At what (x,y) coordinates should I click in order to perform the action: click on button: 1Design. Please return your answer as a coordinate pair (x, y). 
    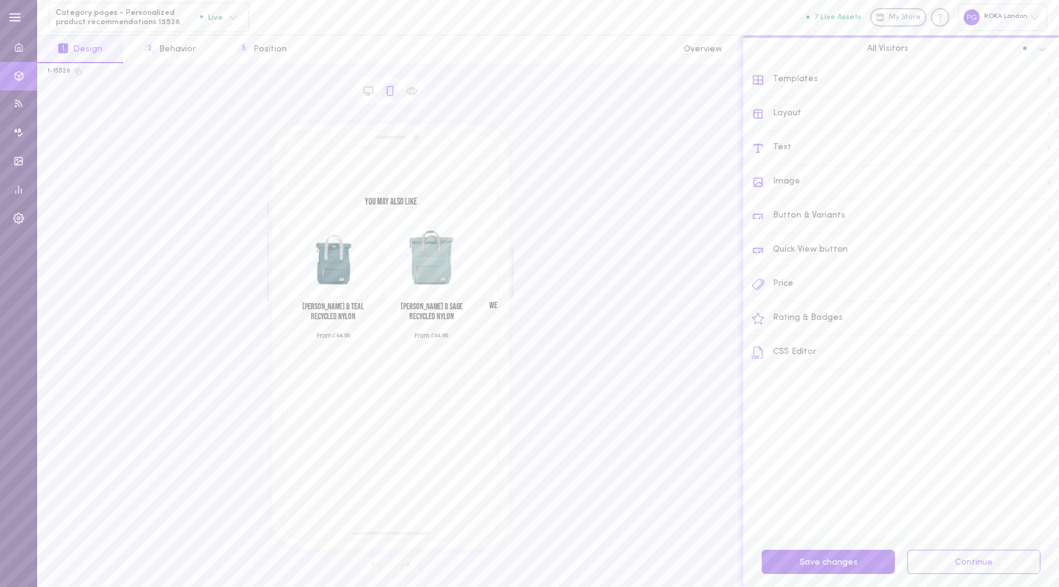
    Looking at the image, I should click on (80, 49).